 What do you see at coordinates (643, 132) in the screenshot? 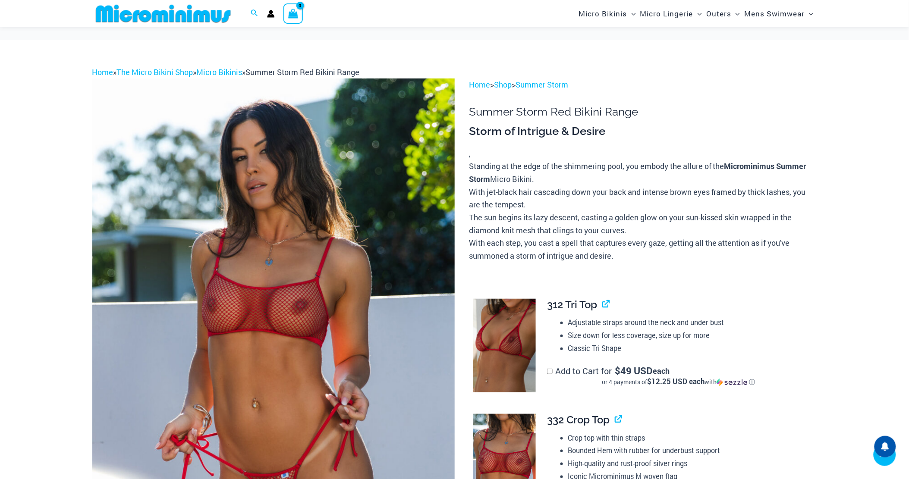
I see `h3: Storm of Intrigue & Desire` at bounding box center [643, 132].